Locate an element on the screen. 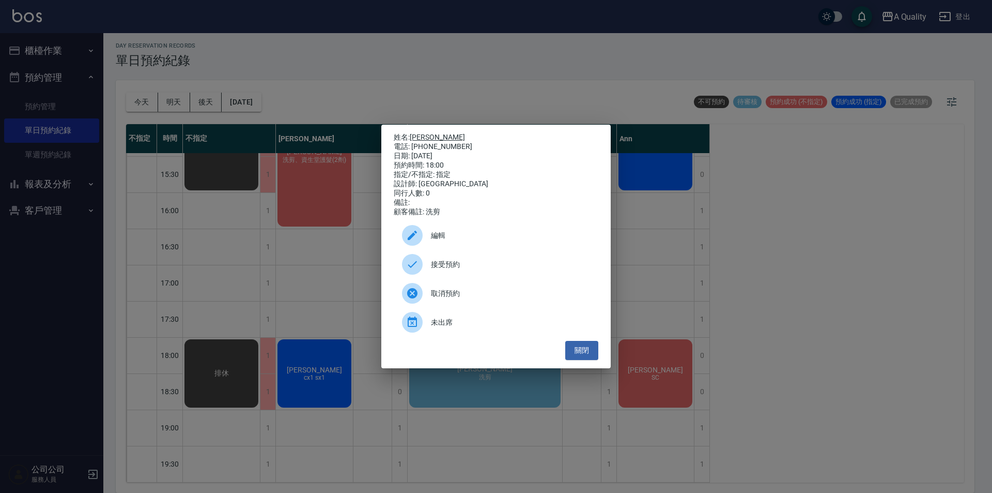  span: 未出席 is located at coordinates (511, 322).